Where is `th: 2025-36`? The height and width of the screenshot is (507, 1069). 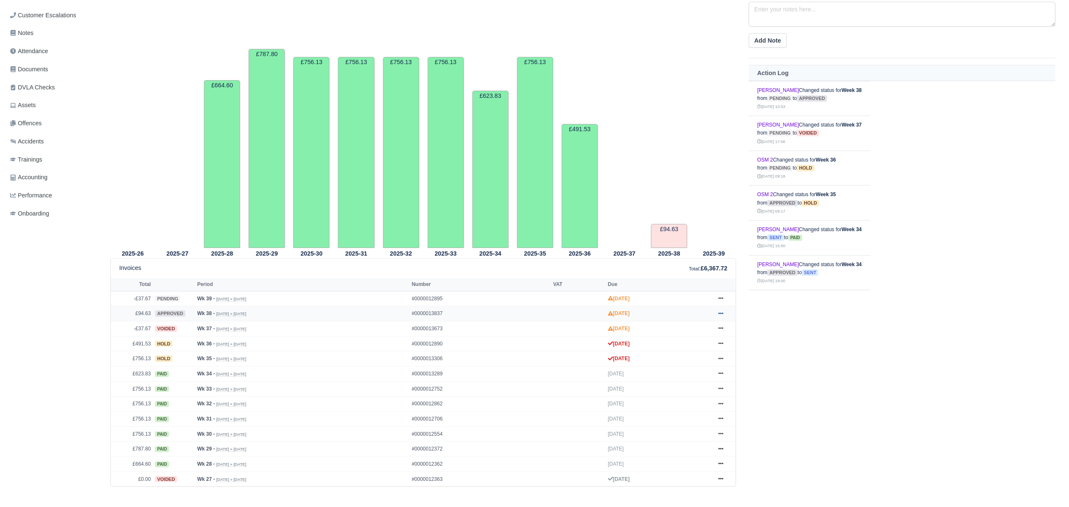 th: 2025-36 is located at coordinates (580, 253).